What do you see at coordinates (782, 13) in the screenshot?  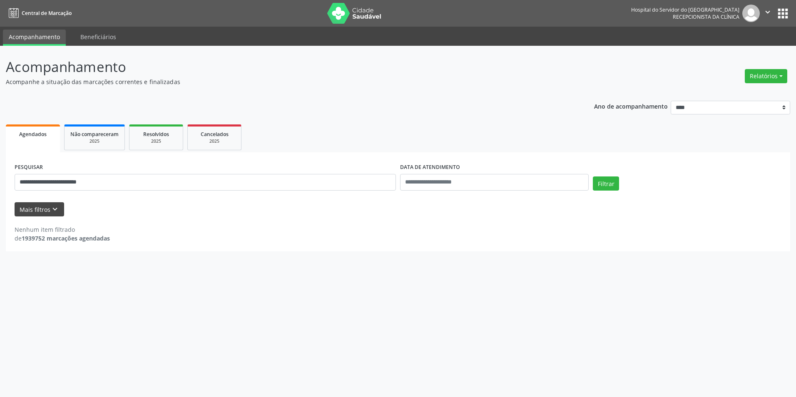 I see `button: apps` at bounding box center [782, 13].